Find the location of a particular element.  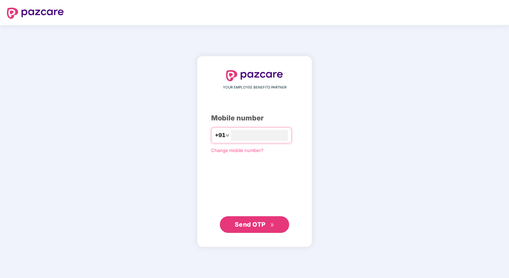

span: down is located at coordinates (228, 135).